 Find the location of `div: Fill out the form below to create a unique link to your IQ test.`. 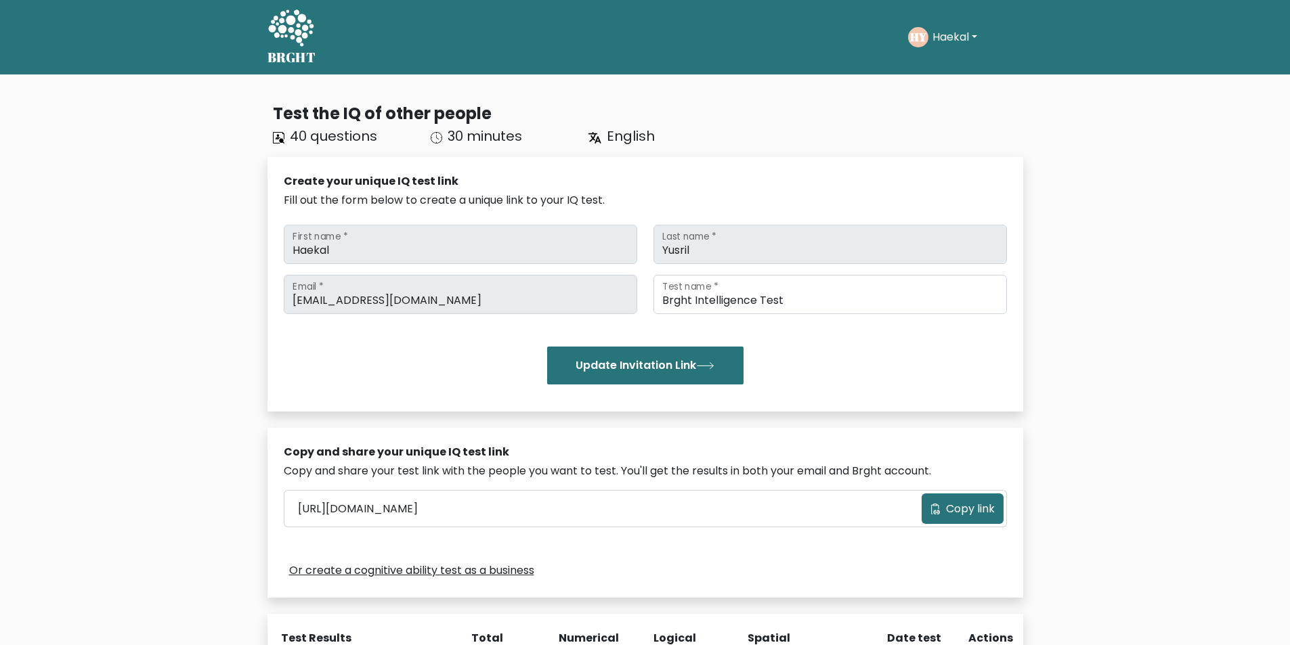

div: Fill out the form below to create a unique link to your IQ test. is located at coordinates (645, 200).